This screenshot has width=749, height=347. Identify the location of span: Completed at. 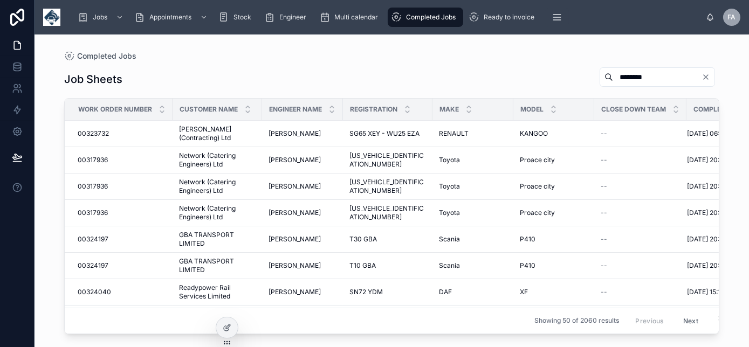
(719, 109).